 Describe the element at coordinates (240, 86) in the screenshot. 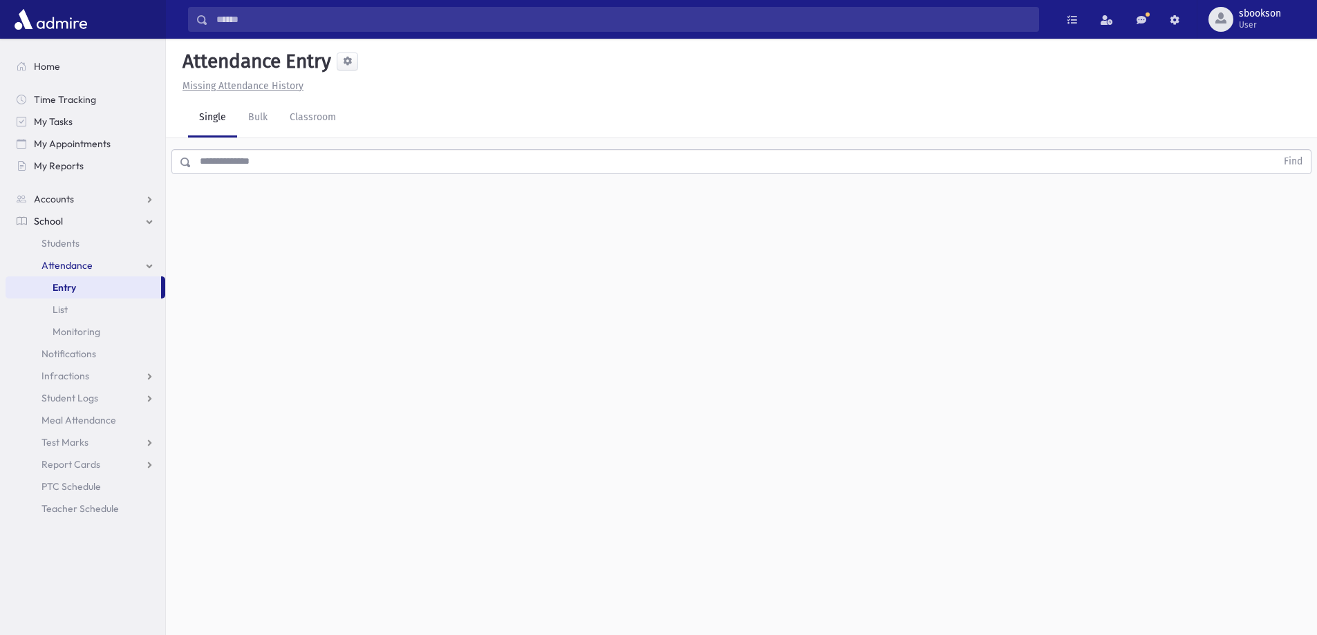

I see `a: Missing Attendance History` at that location.